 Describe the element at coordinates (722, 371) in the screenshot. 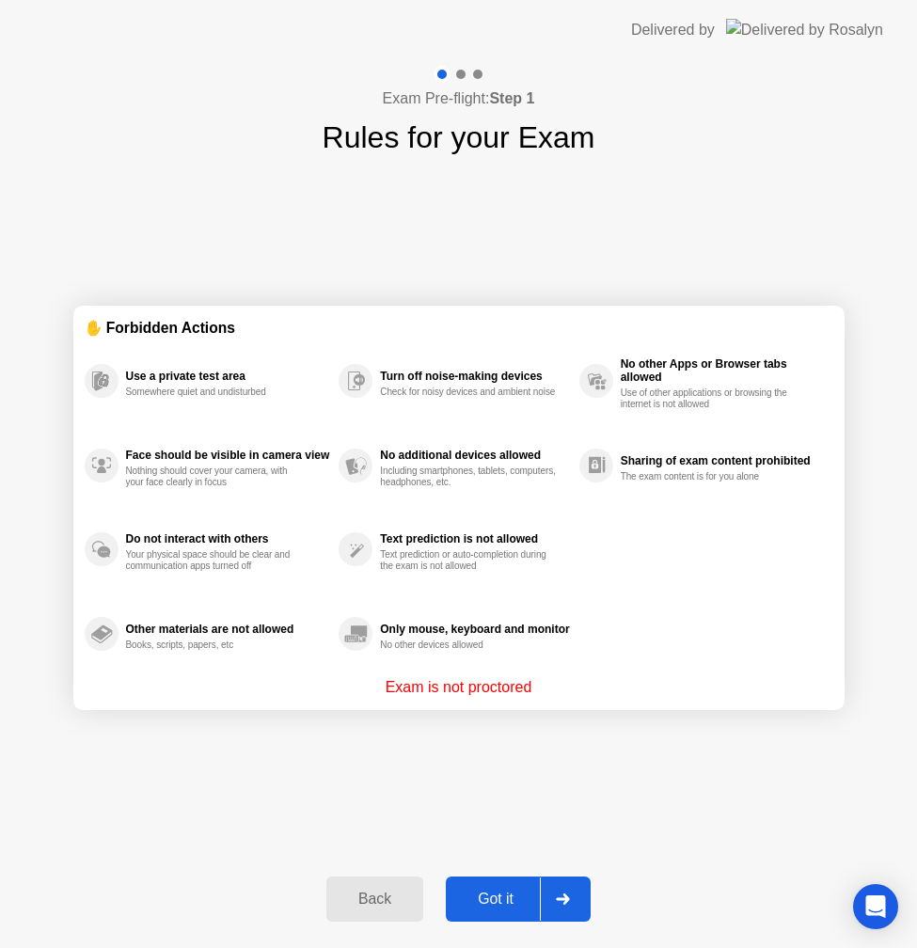

I see `div: No other Apps or Browser tabs allowed` at that location.